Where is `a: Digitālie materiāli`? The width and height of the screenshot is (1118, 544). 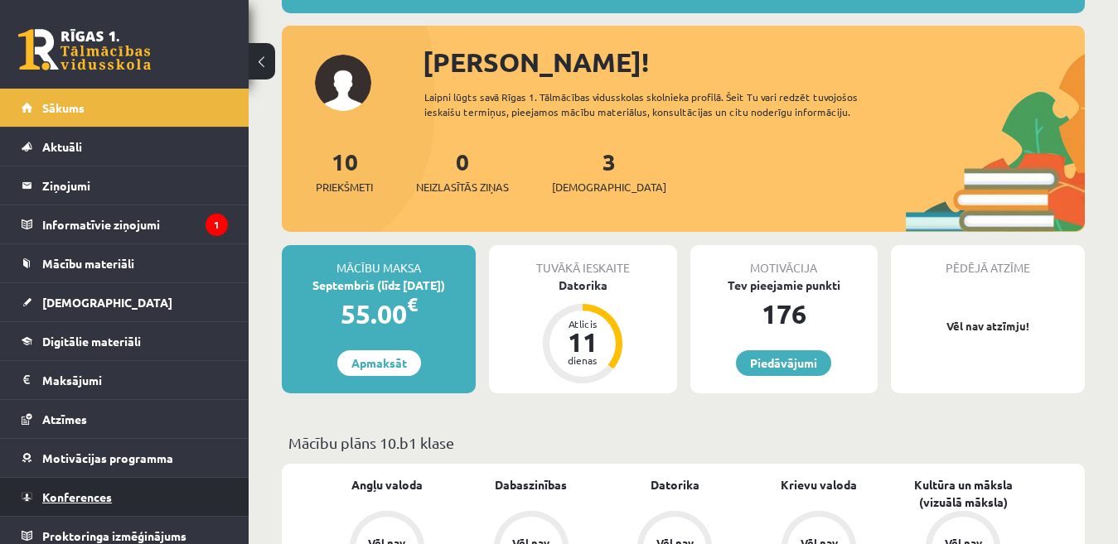 a: Digitālie materiāli is located at coordinates (124, 341).